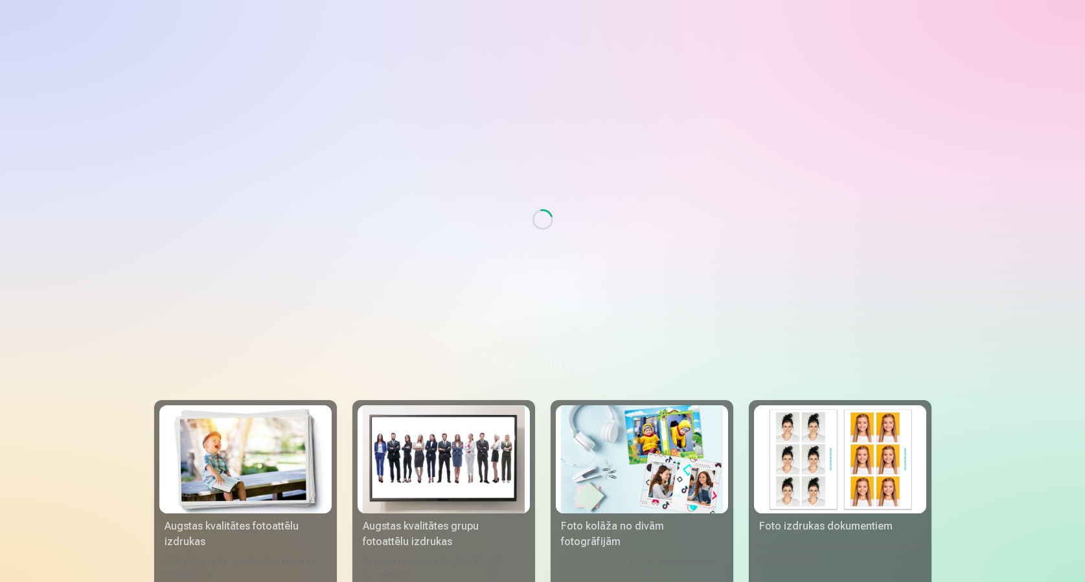 The image size is (1085, 582). What do you see at coordinates (444, 459) in the screenshot?
I see `img: Augstas kvalitātes grupu fotoattēlu izdrukas` at bounding box center [444, 459].